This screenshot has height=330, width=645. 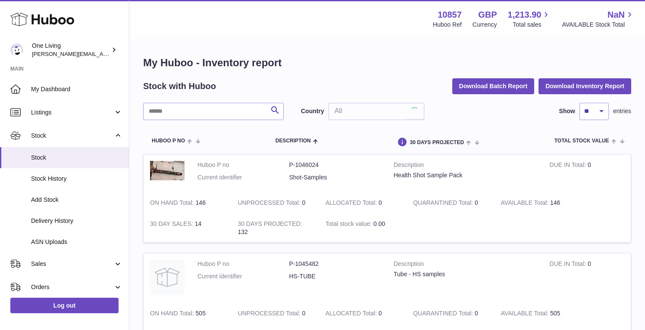 I want to click on span: Huboo P no, so click(x=168, y=141).